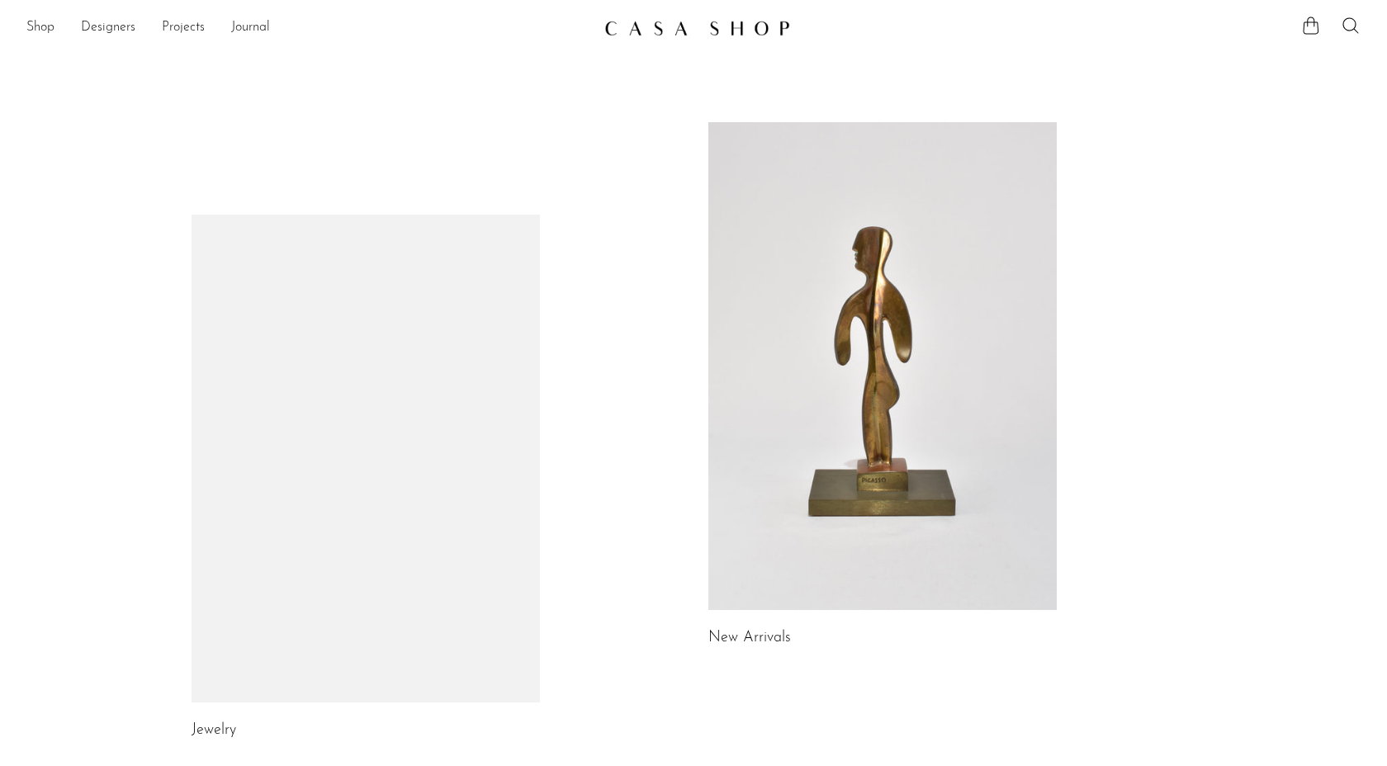  What do you see at coordinates (309, 28) in the screenshot?
I see `nav: Desktop navigation` at bounding box center [309, 28].